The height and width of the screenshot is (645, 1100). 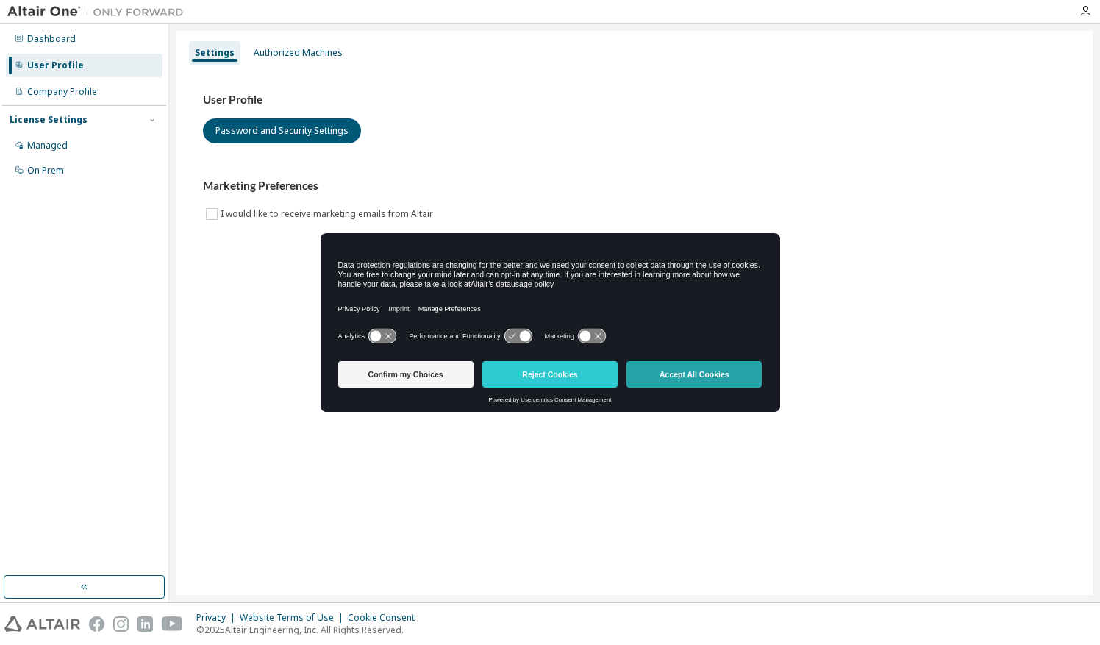 What do you see at coordinates (328, 214) in the screenshot?
I see `label: I would like to receive marketing emails from Altair` at bounding box center [328, 214].